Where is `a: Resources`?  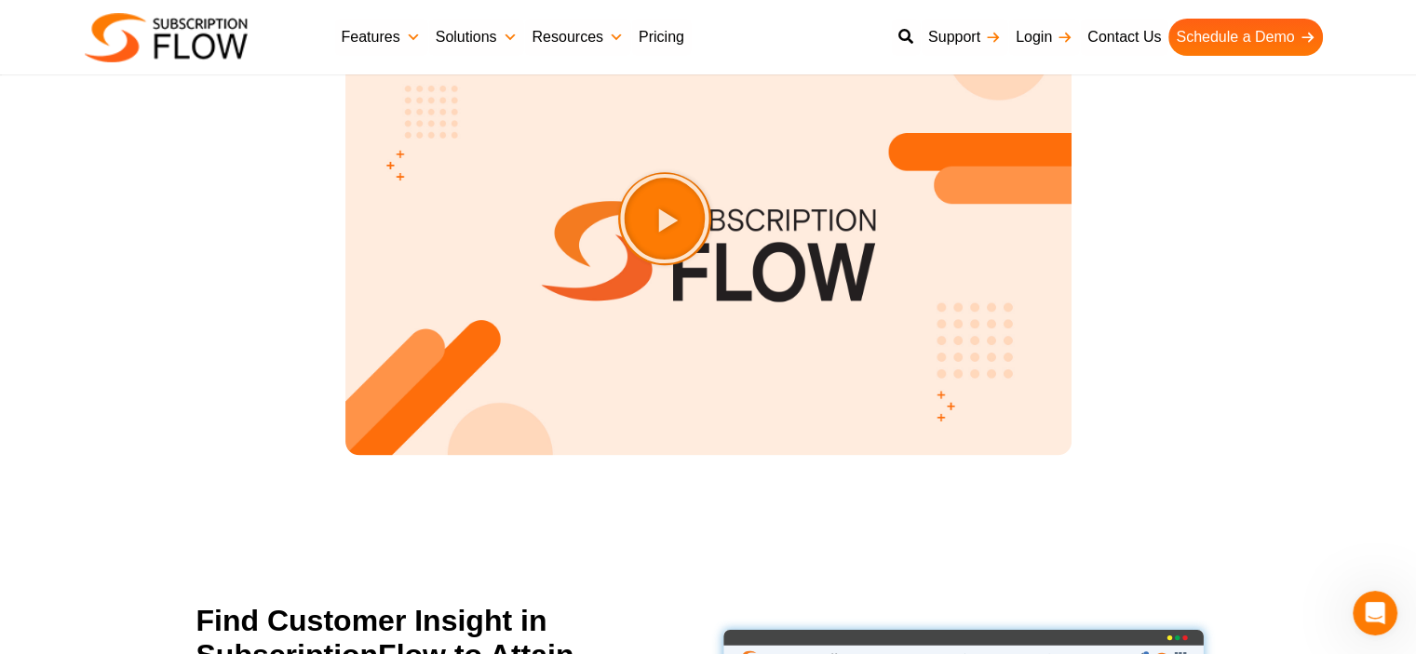
a: Resources is located at coordinates (577, 37).